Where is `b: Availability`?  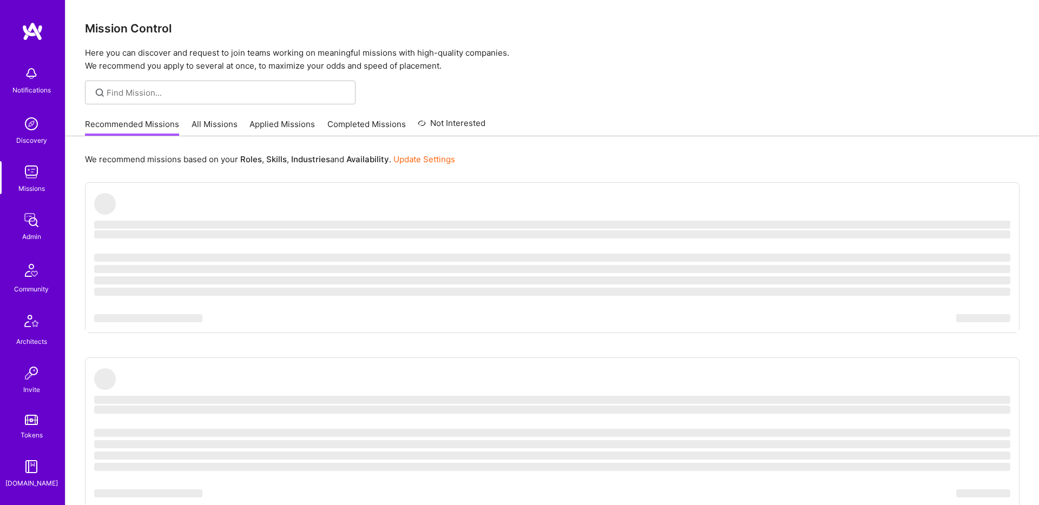
b: Availability is located at coordinates (367, 159).